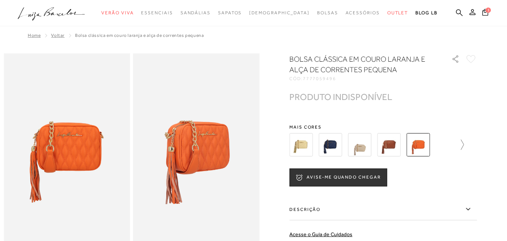  I want to click on span: Sandálias, so click(196, 13).